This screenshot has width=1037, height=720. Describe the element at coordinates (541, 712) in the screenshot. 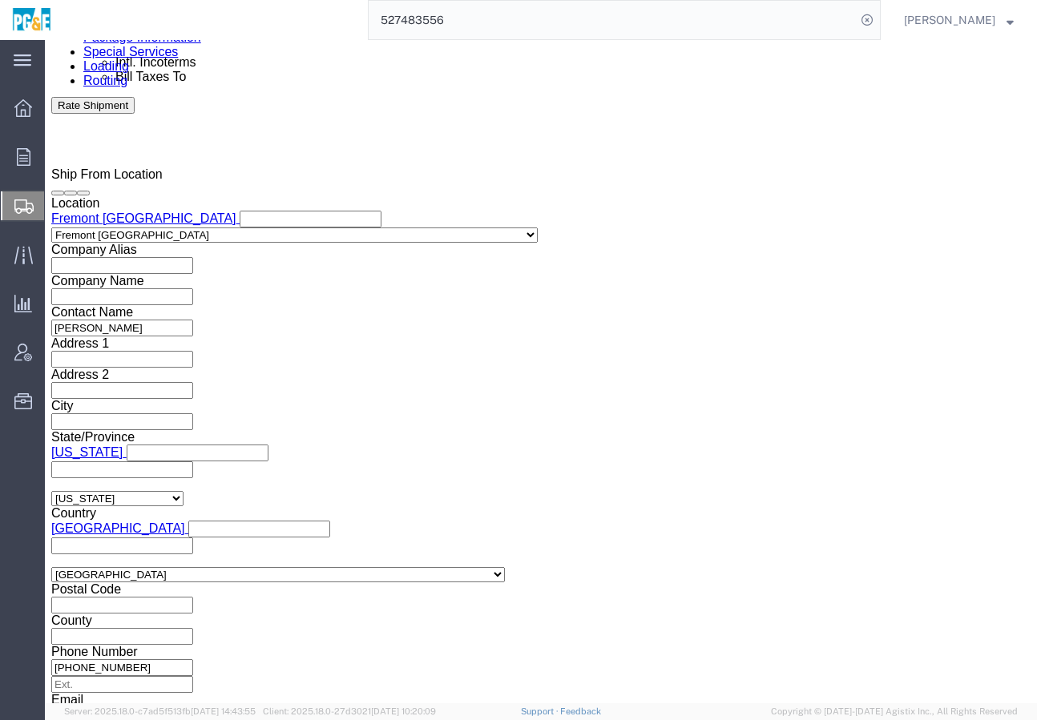

I see `a: Support` at that location.